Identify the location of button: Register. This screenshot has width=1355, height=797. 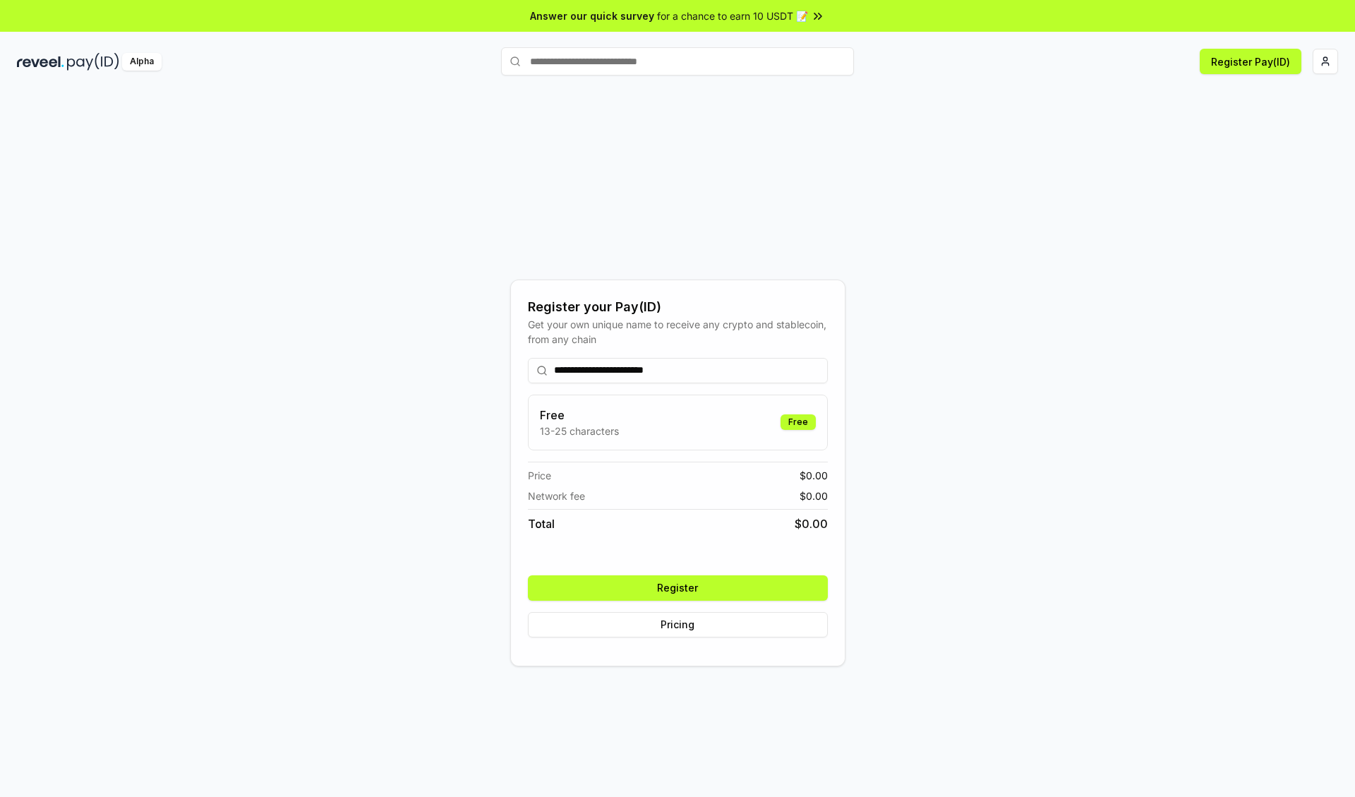
(678, 588).